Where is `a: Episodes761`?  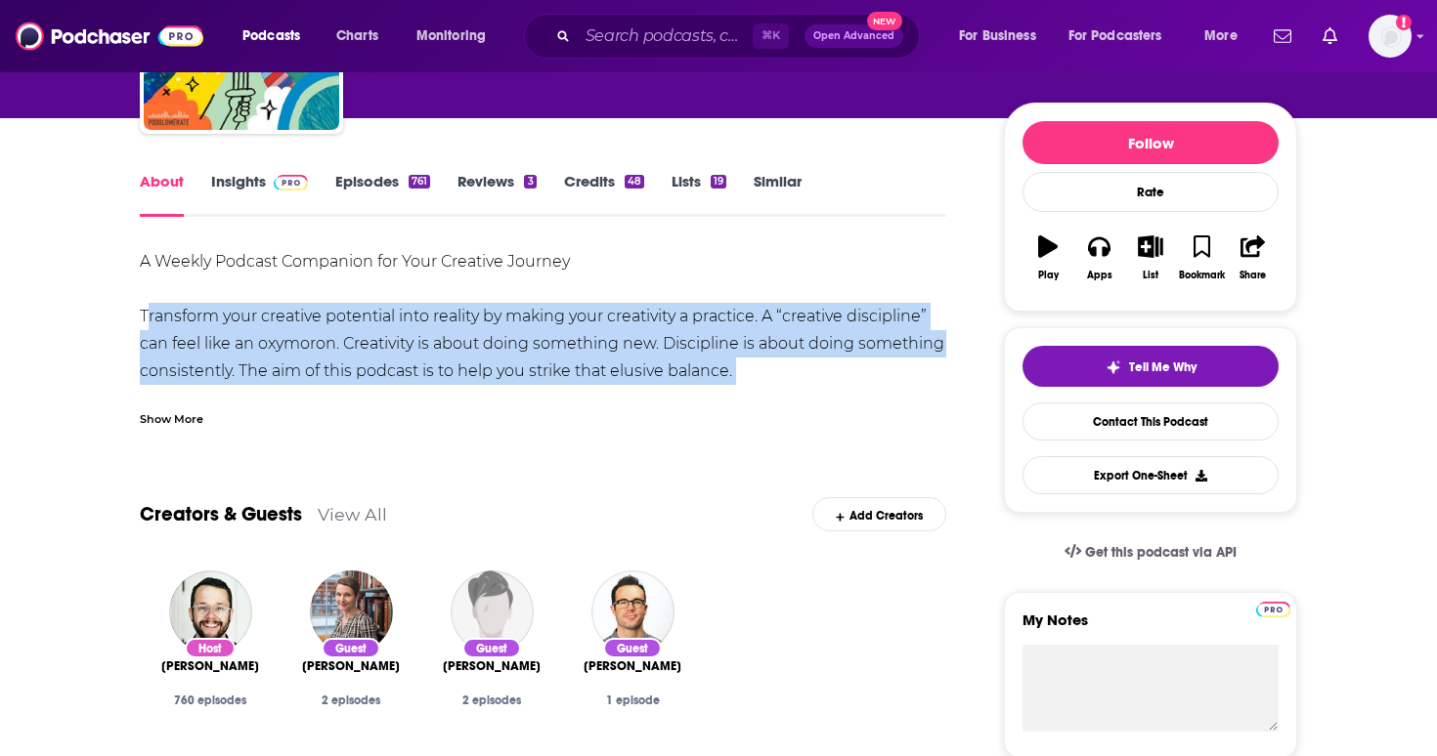 a: Episodes761 is located at coordinates (382, 194).